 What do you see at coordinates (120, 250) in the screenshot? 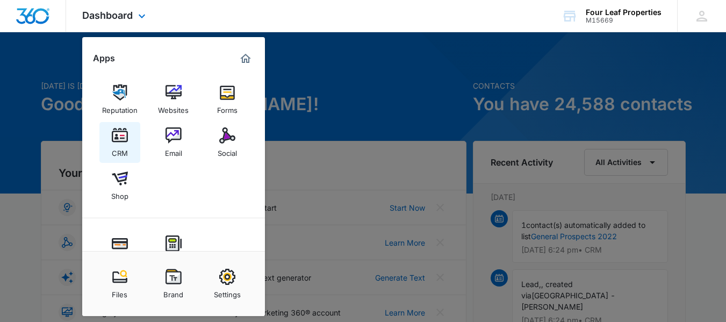
I see `a: Payments` at bounding box center [120, 250].